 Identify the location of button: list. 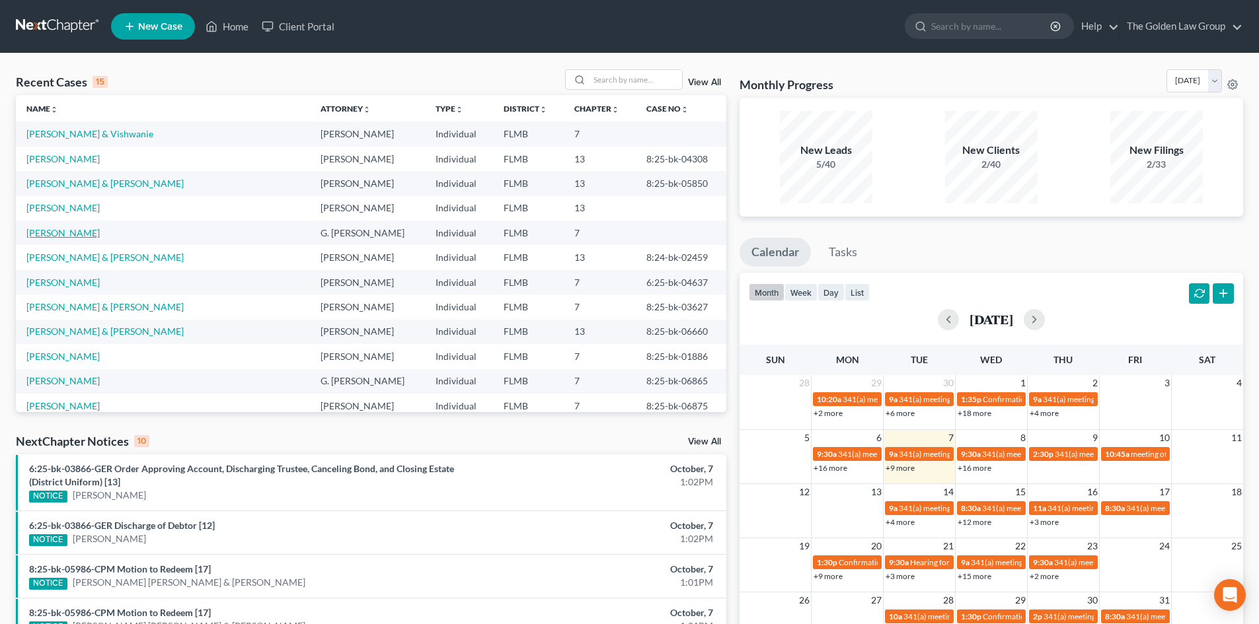
(857, 292).